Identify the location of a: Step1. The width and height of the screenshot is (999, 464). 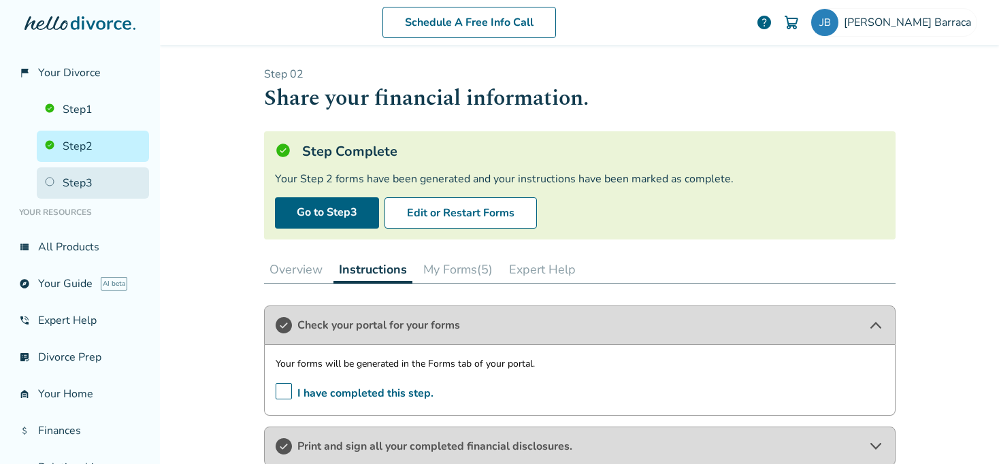
(93, 110).